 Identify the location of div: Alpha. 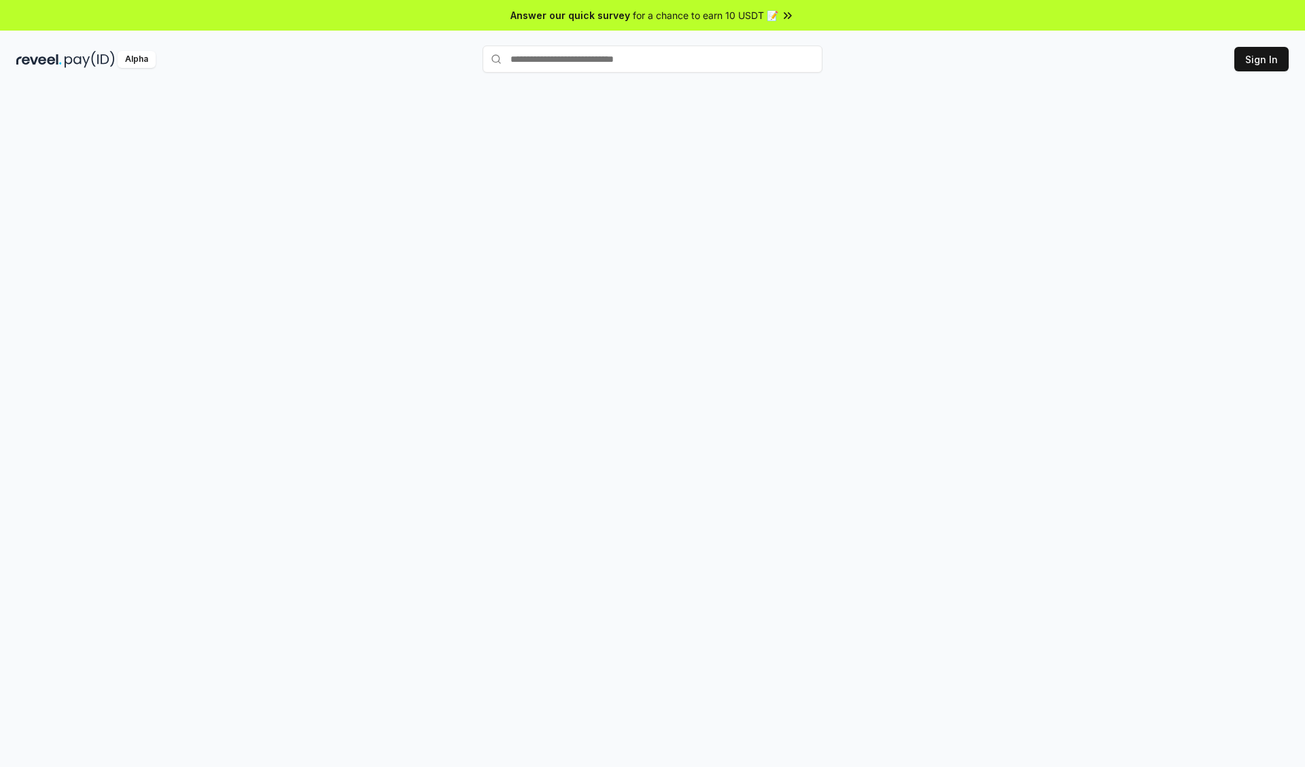
(137, 59).